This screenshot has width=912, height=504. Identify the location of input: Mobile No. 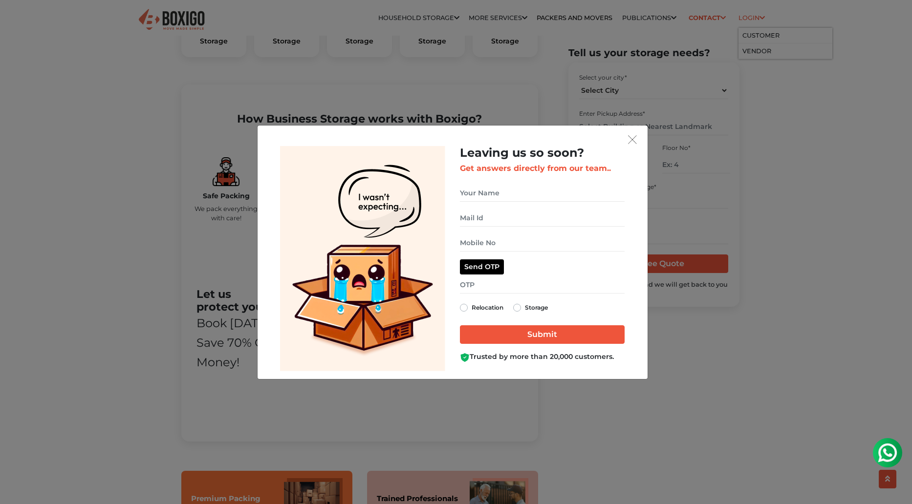
(542, 243).